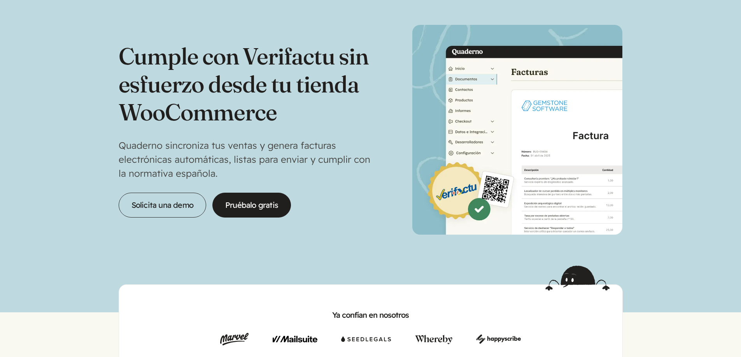  What do you see at coordinates (252, 205) in the screenshot?
I see `a: Pruébalo gratis` at bounding box center [252, 205].